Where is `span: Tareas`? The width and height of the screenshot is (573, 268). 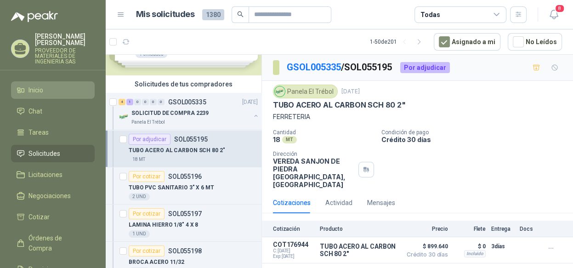 span: Tareas is located at coordinates (39, 132).